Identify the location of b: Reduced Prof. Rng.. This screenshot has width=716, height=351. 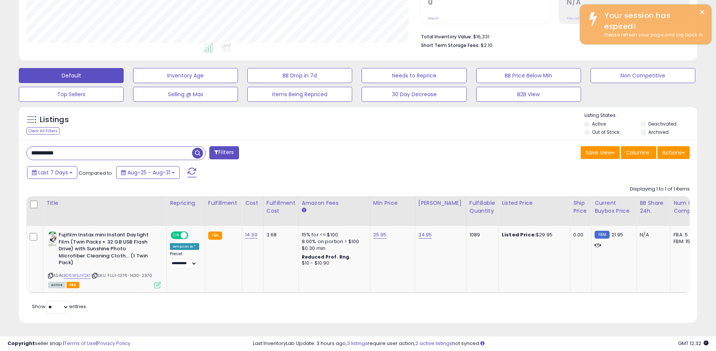
(326, 257).